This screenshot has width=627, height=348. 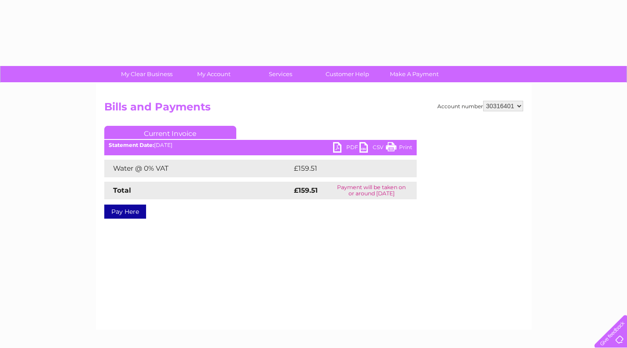 What do you see at coordinates (373, 148) in the screenshot?
I see `a: CSV` at bounding box center [373, 148].